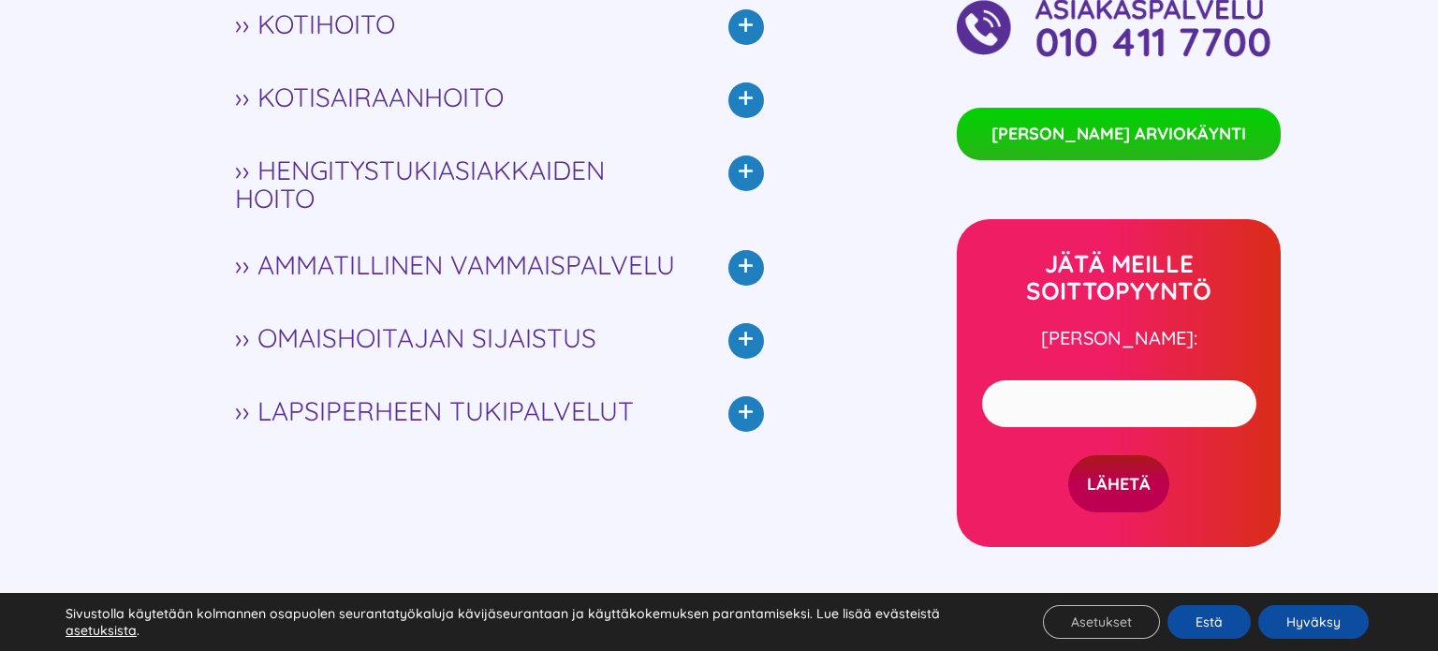 The height and width of the screenshot is (651, 1438). What do you see at coordinates (461, 184) in the screenshot?
I see `span: ›› HENGITYSTUKIASIAKKAIDEN HOITO` at bounding box center [461, 184].